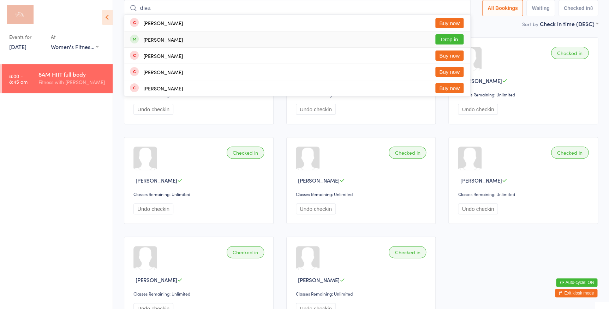 This screenshot has width=609, height=309. What do you see at coordinates (569, 24) in the screenshot?
I see `div: Check in time (DESC)` at bounding box center [569, 24].